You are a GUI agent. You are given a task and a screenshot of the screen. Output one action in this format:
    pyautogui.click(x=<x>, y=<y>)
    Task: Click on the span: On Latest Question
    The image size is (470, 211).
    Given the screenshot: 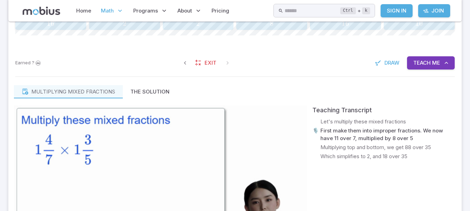 What is the action you would take?
    pyautogui.click(x=228, y=63)
    